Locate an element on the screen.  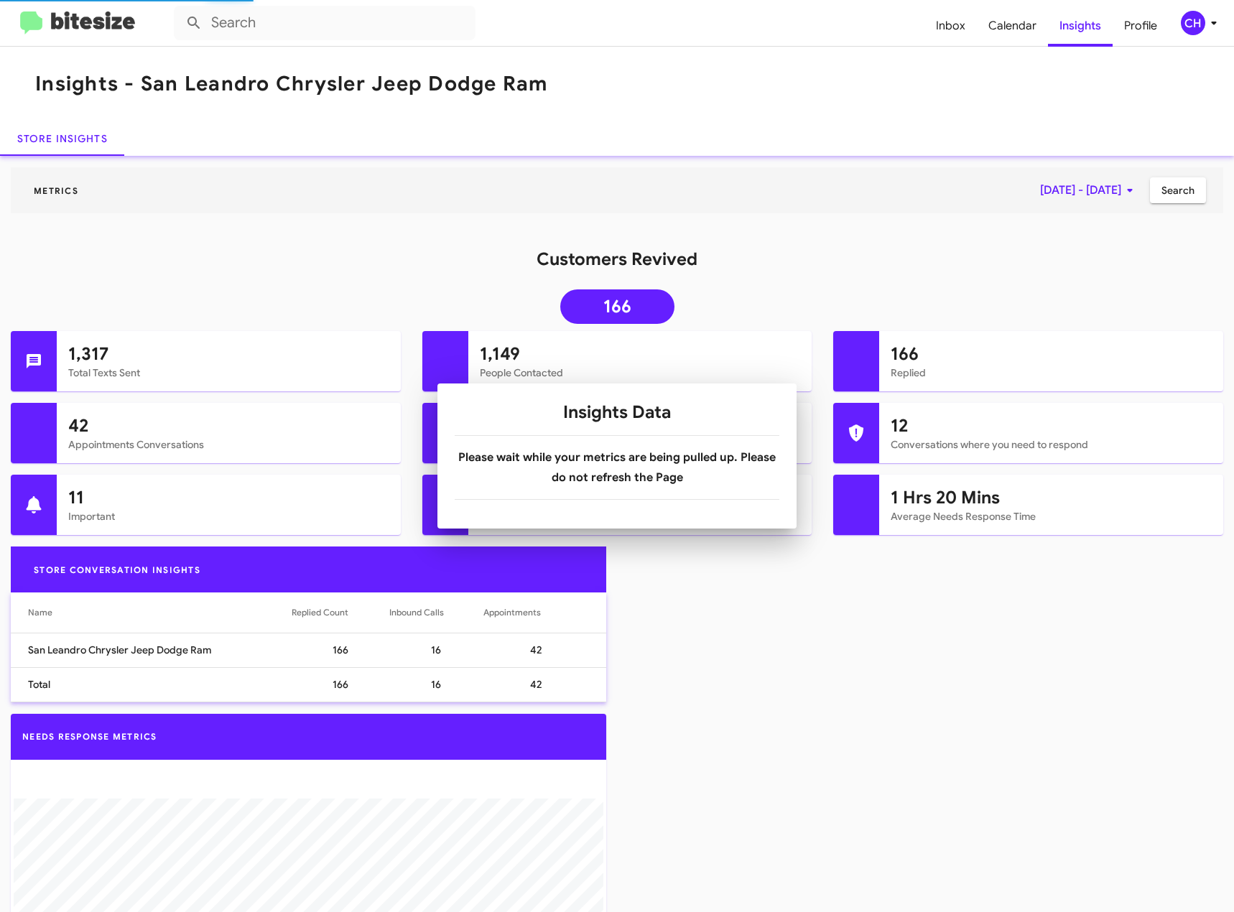
b: Please wait while your metrics are being pulled up. Please do not refresh the Page is located at coordinates (617, 467).